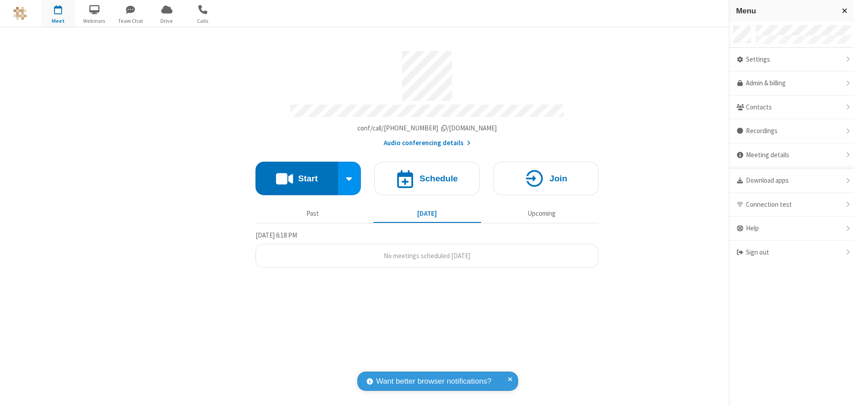  Describe the element at coordinates (350, 178) in the screenshot. I see `div: Start conference options` at that location.